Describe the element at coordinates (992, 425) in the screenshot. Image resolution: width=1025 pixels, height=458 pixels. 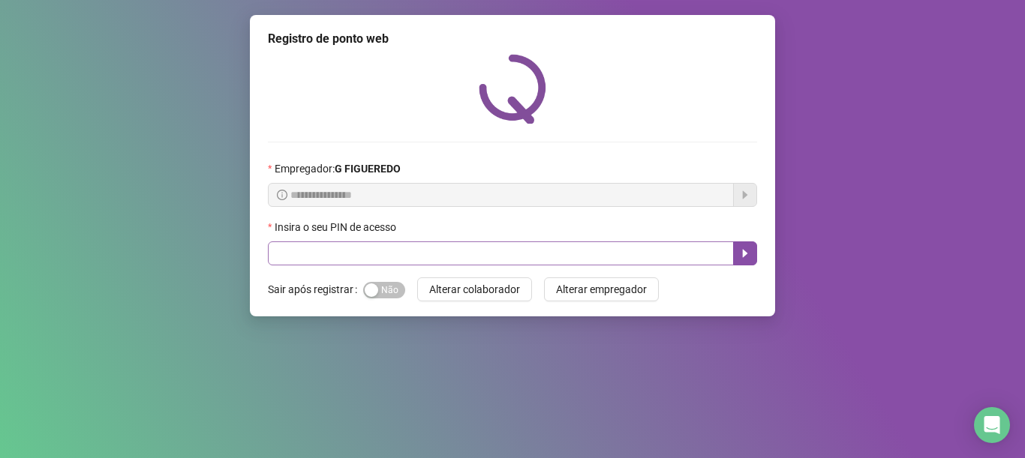
I see `div: Open Intercom Messenger` at that location.